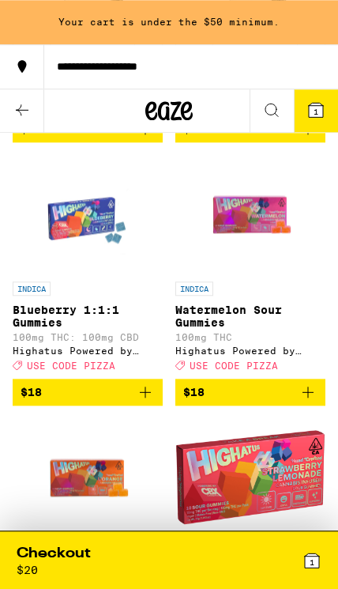 This screenshot has width=338, height=589. Describe the element at coordinates (27, 570) in the screenshot. I see `div: $ 20` at that location.